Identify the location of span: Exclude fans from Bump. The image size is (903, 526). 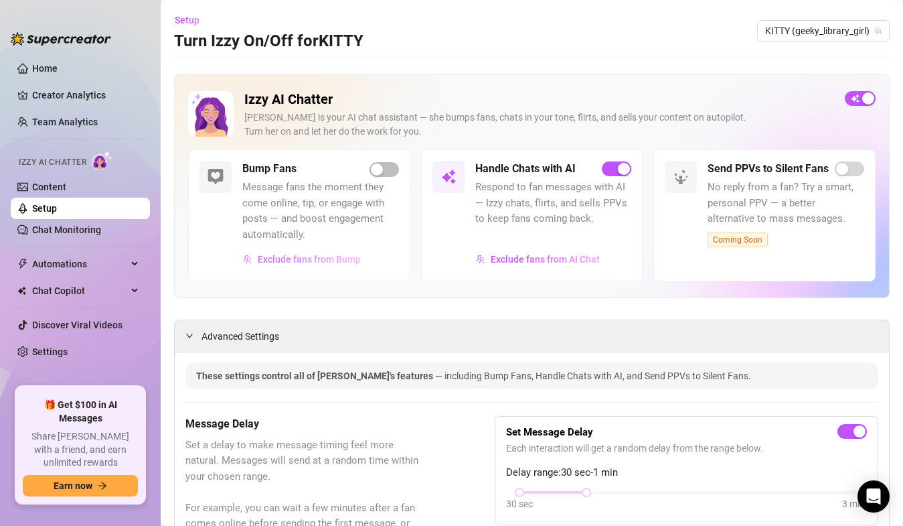
(309, 259).